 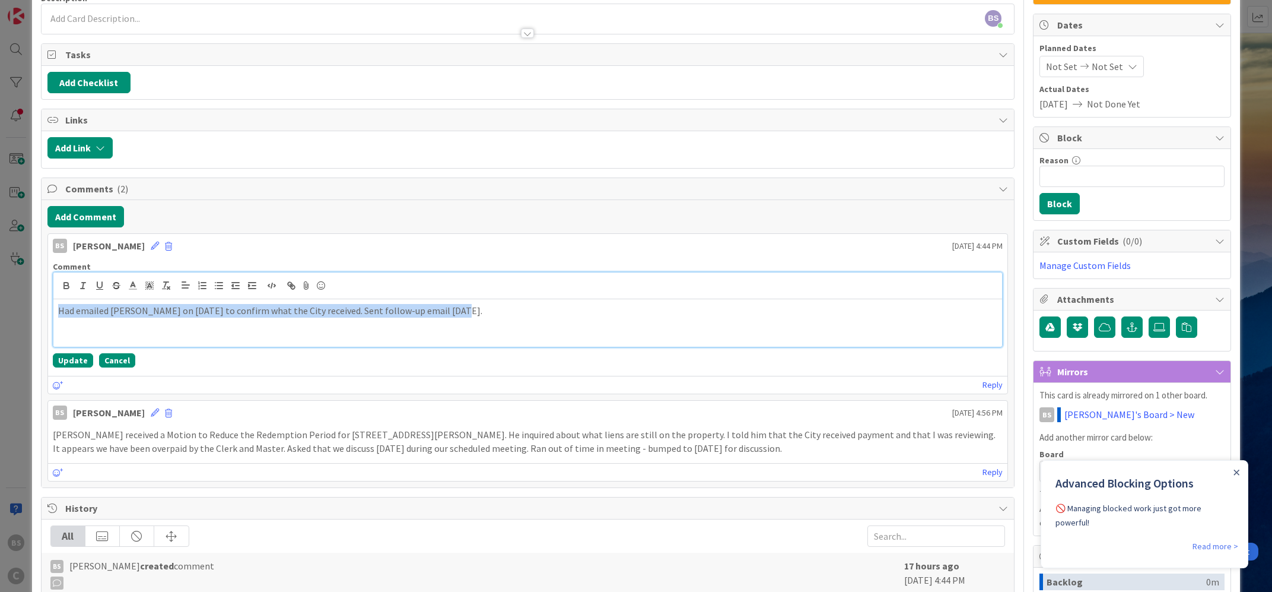 What do you see at coordinates (174, 86) in the screenshot?
I see `a: Read more >` at bounding box center [174, 86].